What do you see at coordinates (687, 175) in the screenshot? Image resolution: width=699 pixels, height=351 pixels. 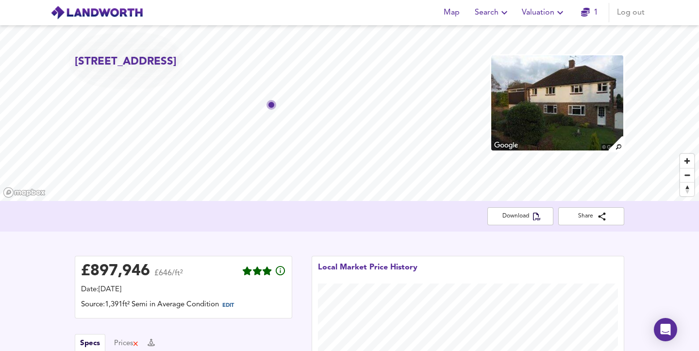 I see `button: Zoom out` at bounding box center [687, 175].